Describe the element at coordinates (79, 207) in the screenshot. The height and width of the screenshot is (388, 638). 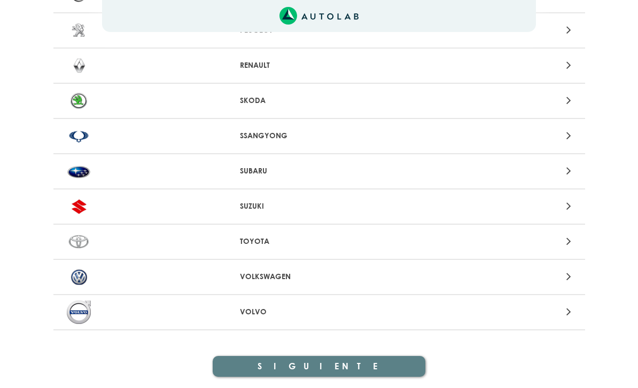
I see `img: SUZUKI` at that location.